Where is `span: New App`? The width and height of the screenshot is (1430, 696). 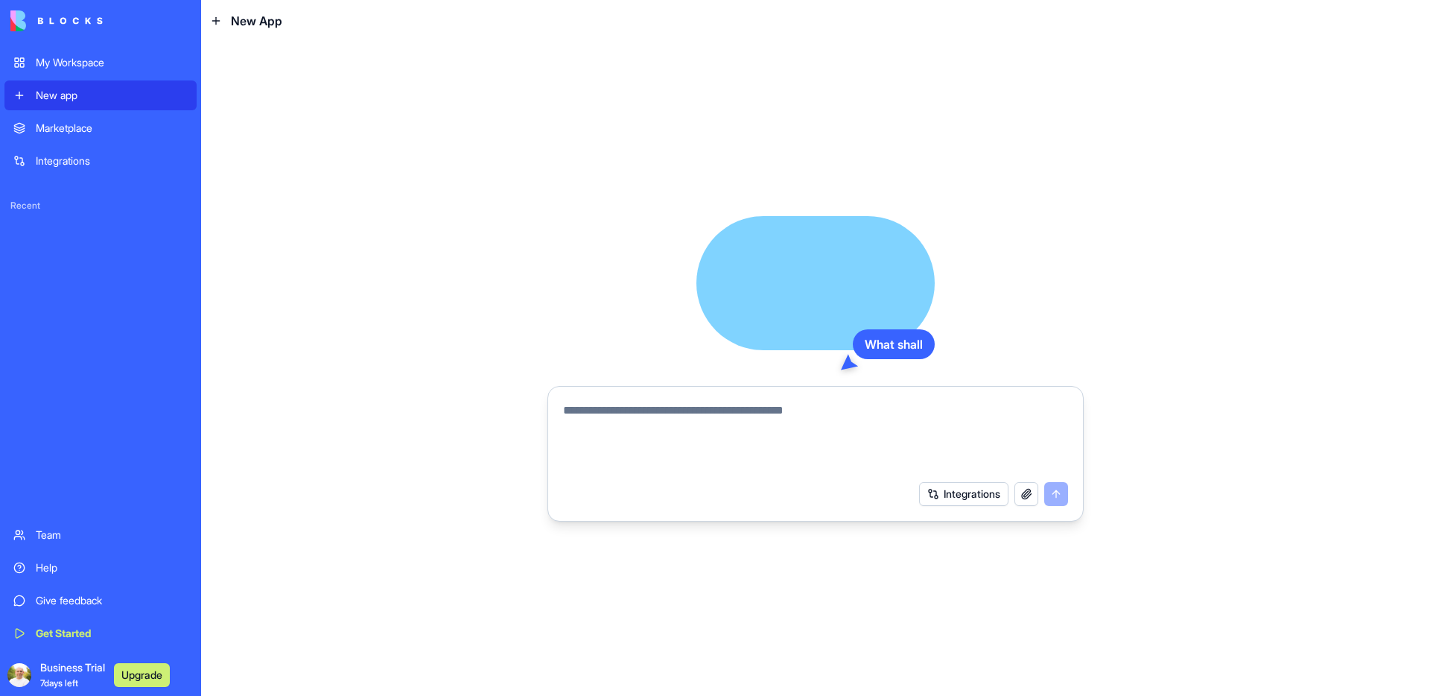 span: New App is located at coordinates (256, 21).